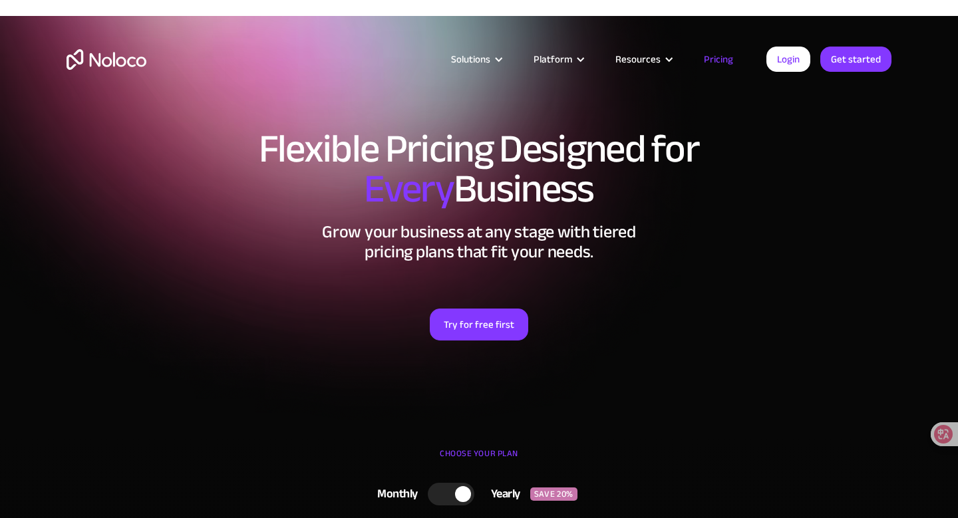 The height and width of the screenshot is (518, 958). What do you see at coordinates (106, 59) in the screenshot?
I see `a: home` at bounding box center [106, 59].